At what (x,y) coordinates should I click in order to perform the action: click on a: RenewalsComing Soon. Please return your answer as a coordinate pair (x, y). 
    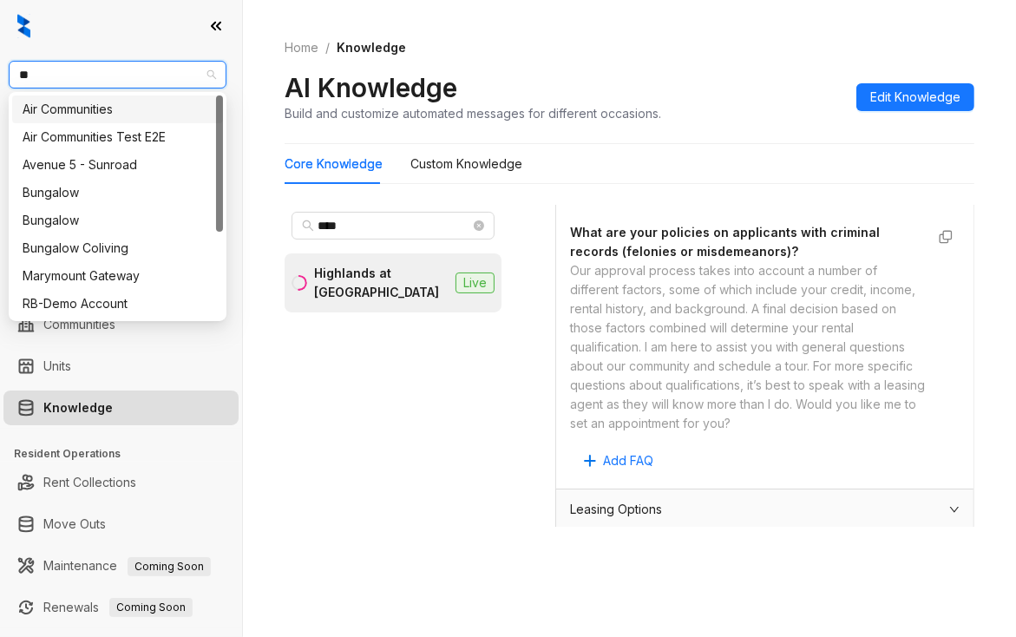
    Looking at the image, I should click on (118, 607).